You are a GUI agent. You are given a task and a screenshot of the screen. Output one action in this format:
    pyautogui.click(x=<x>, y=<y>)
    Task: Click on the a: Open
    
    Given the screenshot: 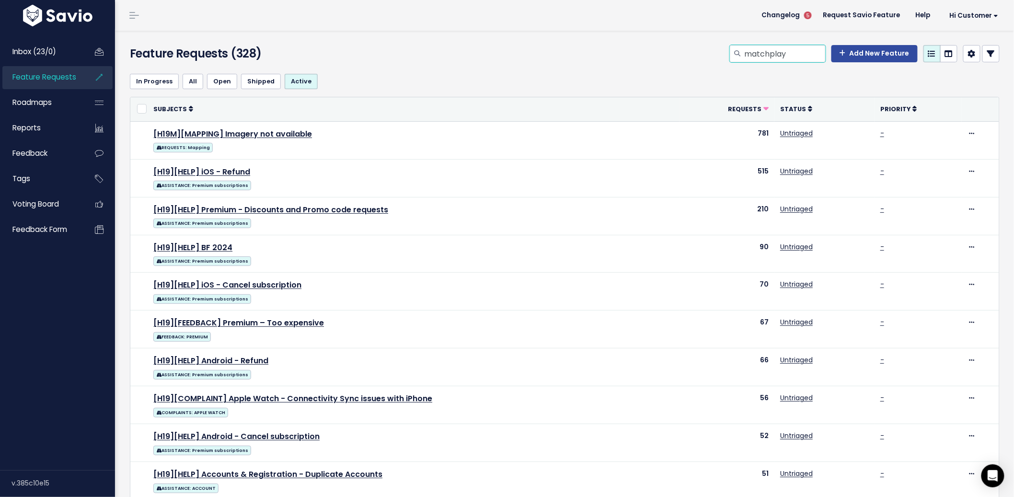 What is the action you would take?
    pyautogui.click(x=222, y=81)
    